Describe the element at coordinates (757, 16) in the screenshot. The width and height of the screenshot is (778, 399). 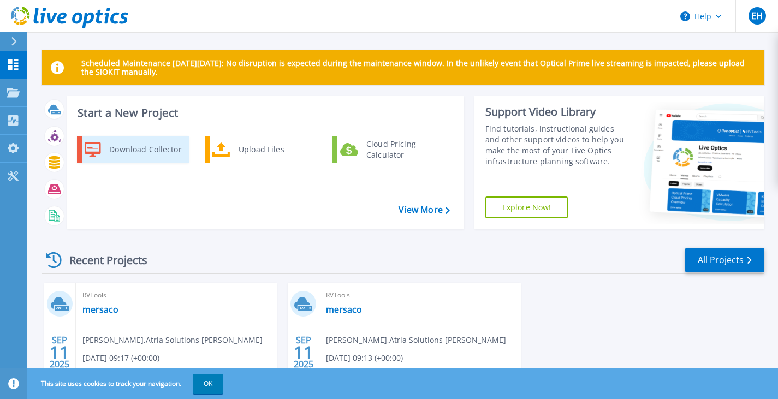
I see `span: EH` at that location.